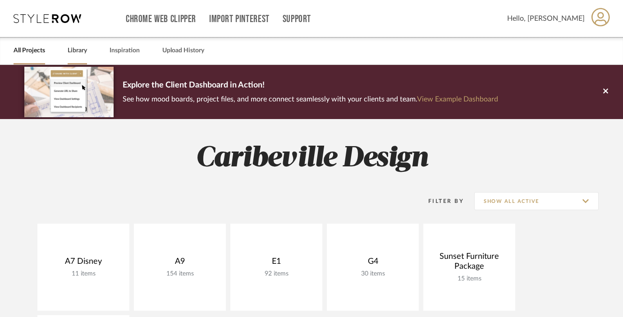 The image size is (623, 317). What do you see at coordinates (83, 263) in the screenshot?
I see `div: A7 Disney` at bounding box center [83, 263].